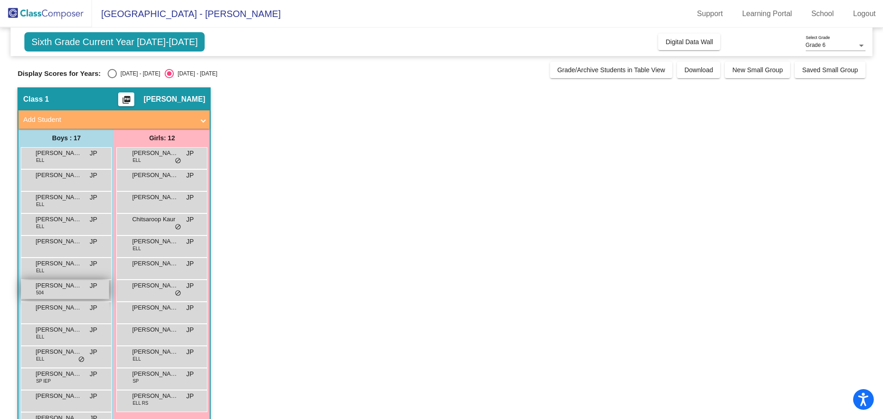  Describe the element at coordinates (155, 219) in the screenshot. I see `span: Chitsaroop Kaur` at that location.